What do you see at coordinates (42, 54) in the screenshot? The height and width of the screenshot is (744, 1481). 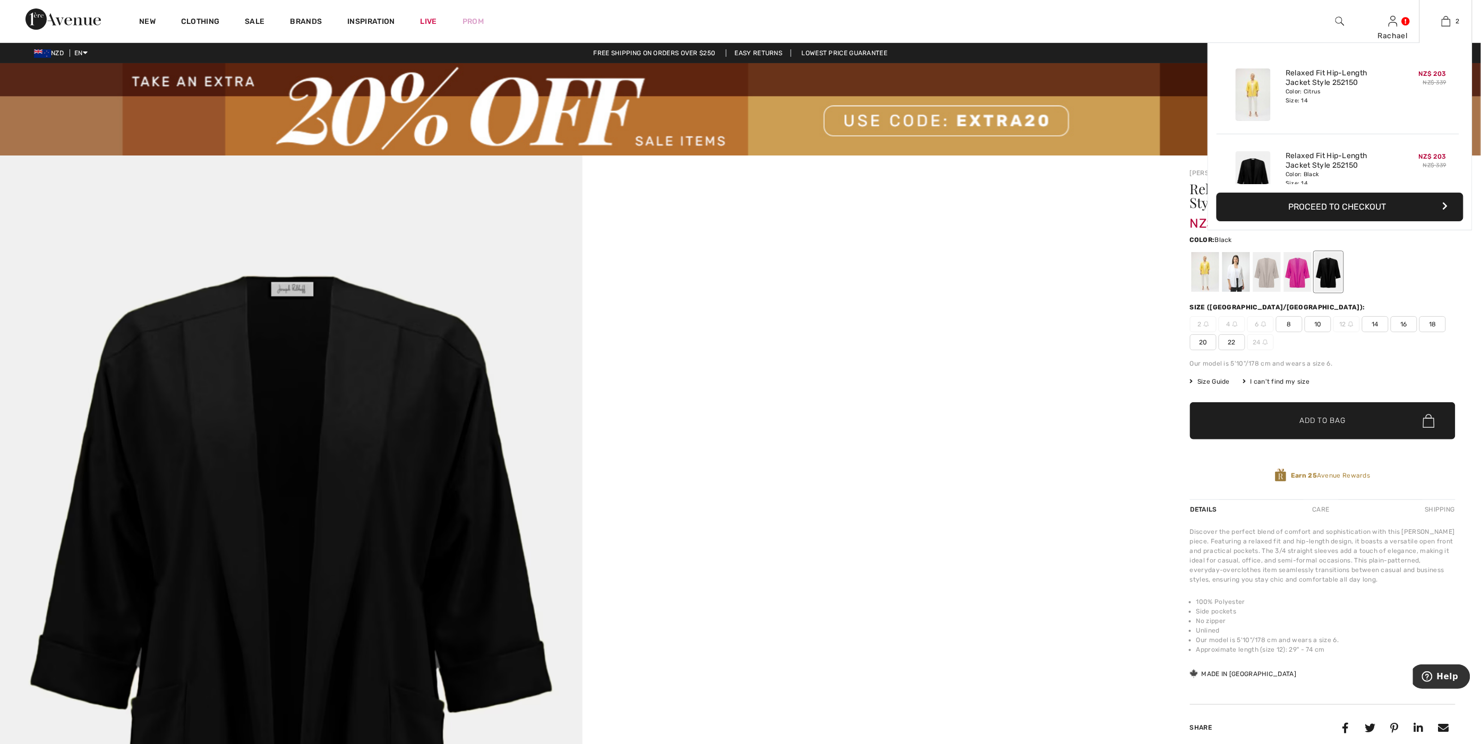 I see `img: New Zealand Dollar` at bounding box center [42, 54].